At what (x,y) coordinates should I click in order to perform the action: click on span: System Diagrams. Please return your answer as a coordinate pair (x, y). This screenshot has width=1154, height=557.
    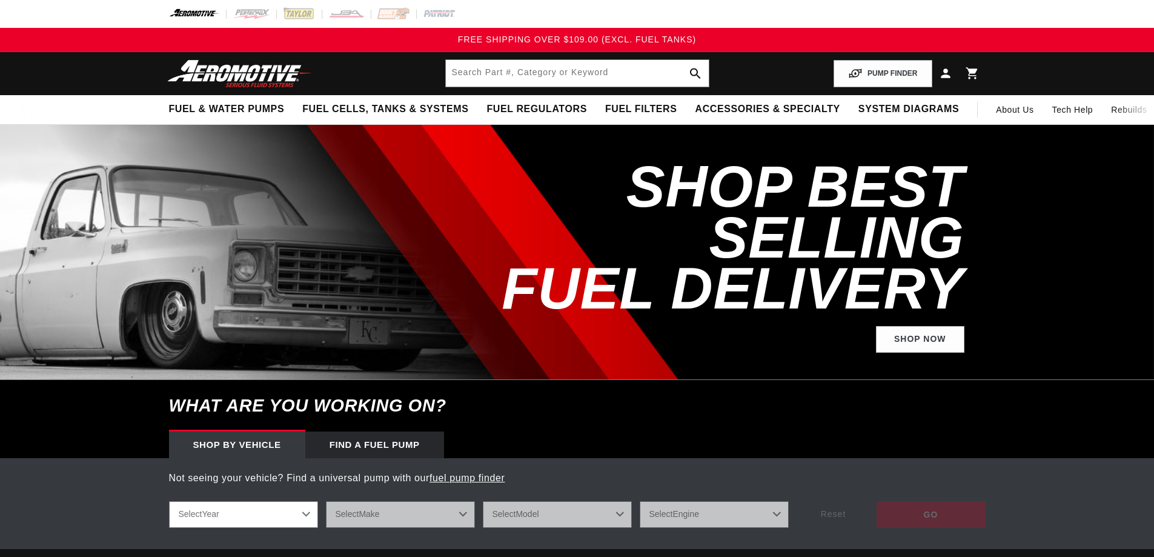
    Looking at the image, I should click on (909, 109).